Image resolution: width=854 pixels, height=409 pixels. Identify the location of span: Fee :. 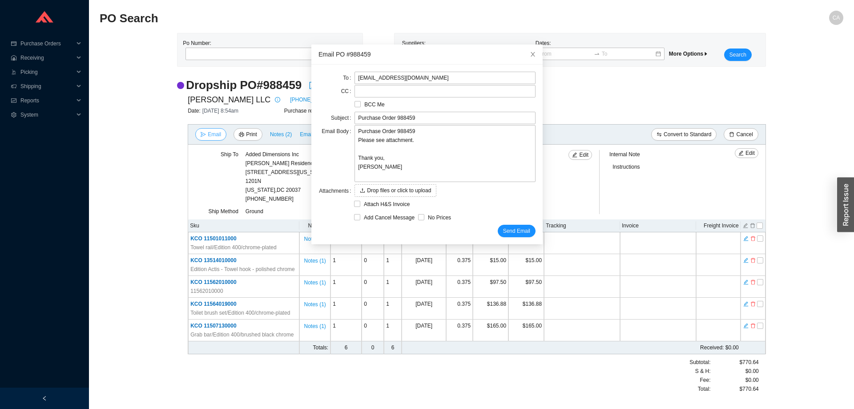
(705, 380).